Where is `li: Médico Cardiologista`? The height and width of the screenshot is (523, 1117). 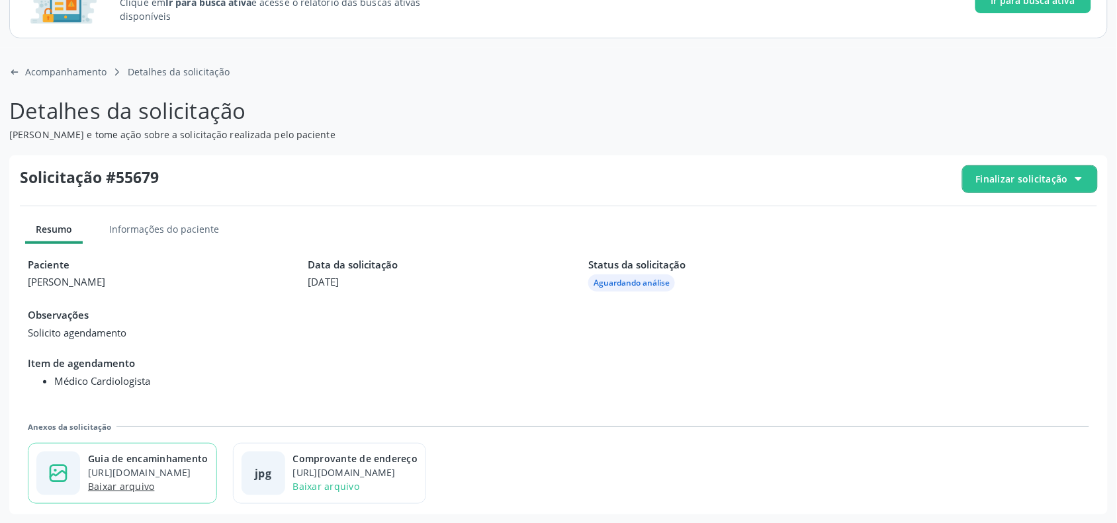
li: Médico Cardiologista is located at coordinates (572, 381).